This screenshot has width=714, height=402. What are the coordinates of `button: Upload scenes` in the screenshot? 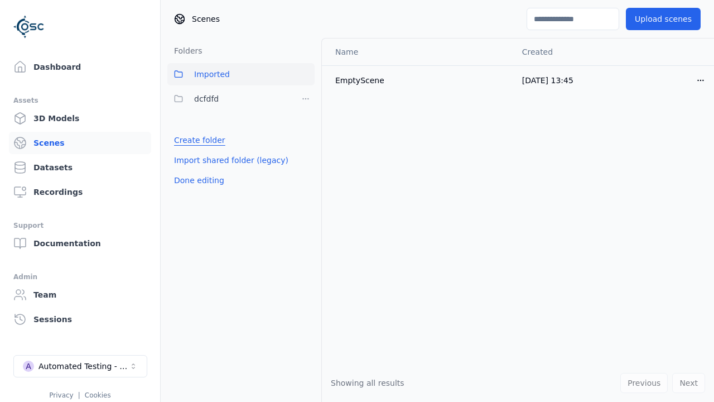 It's located at (663, 19).